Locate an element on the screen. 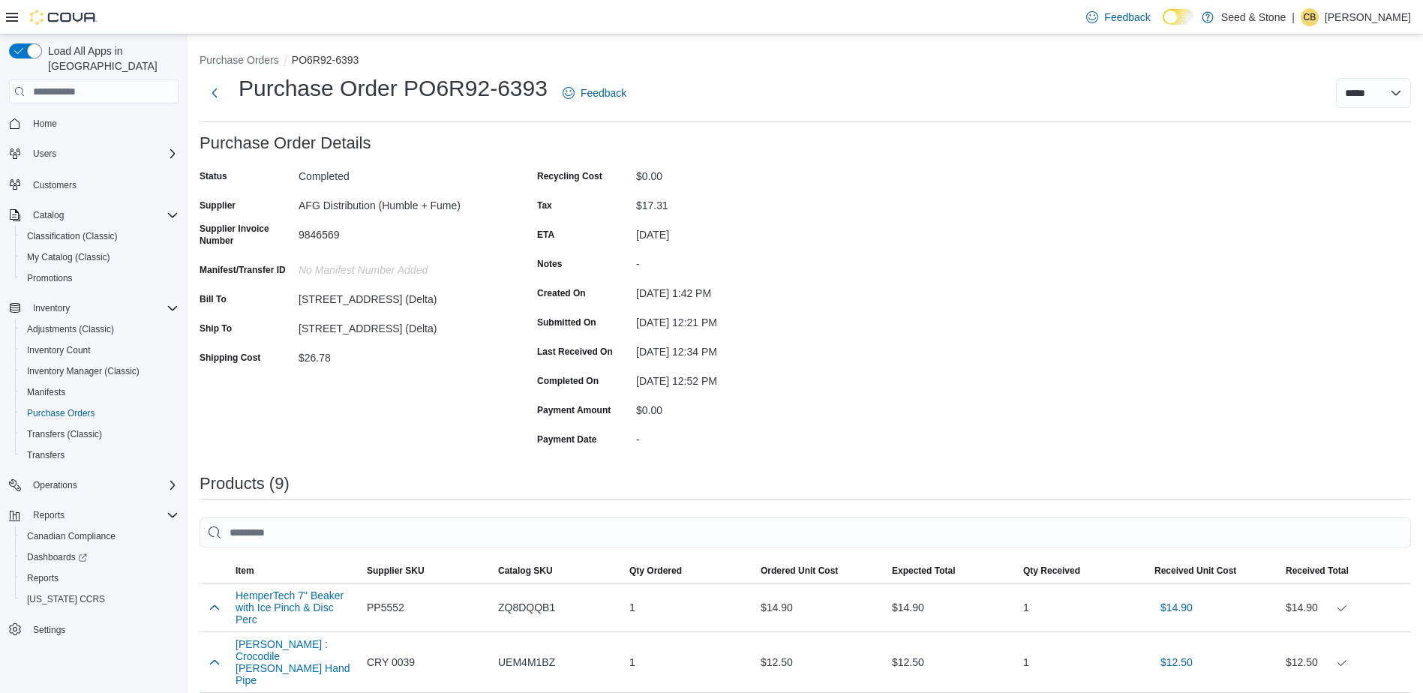  a: Home is located at coordinates (45, 124).